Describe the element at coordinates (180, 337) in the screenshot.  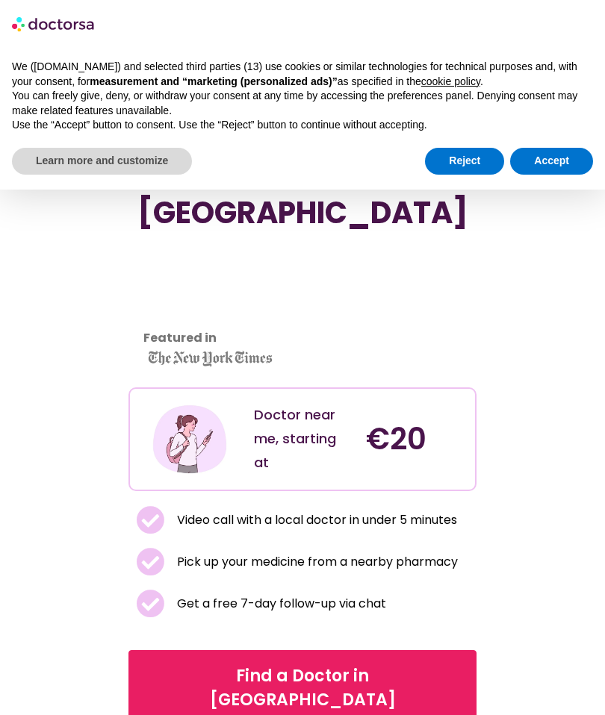
I see `strong: Featured in` at that location.